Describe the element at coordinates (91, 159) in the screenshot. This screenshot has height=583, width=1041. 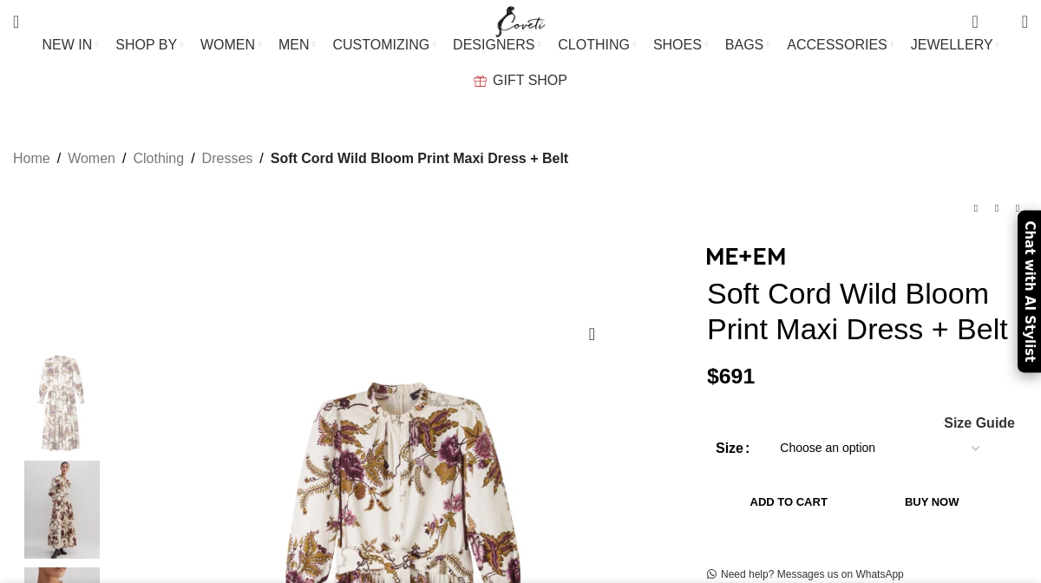
I see `a: Women` at that location.